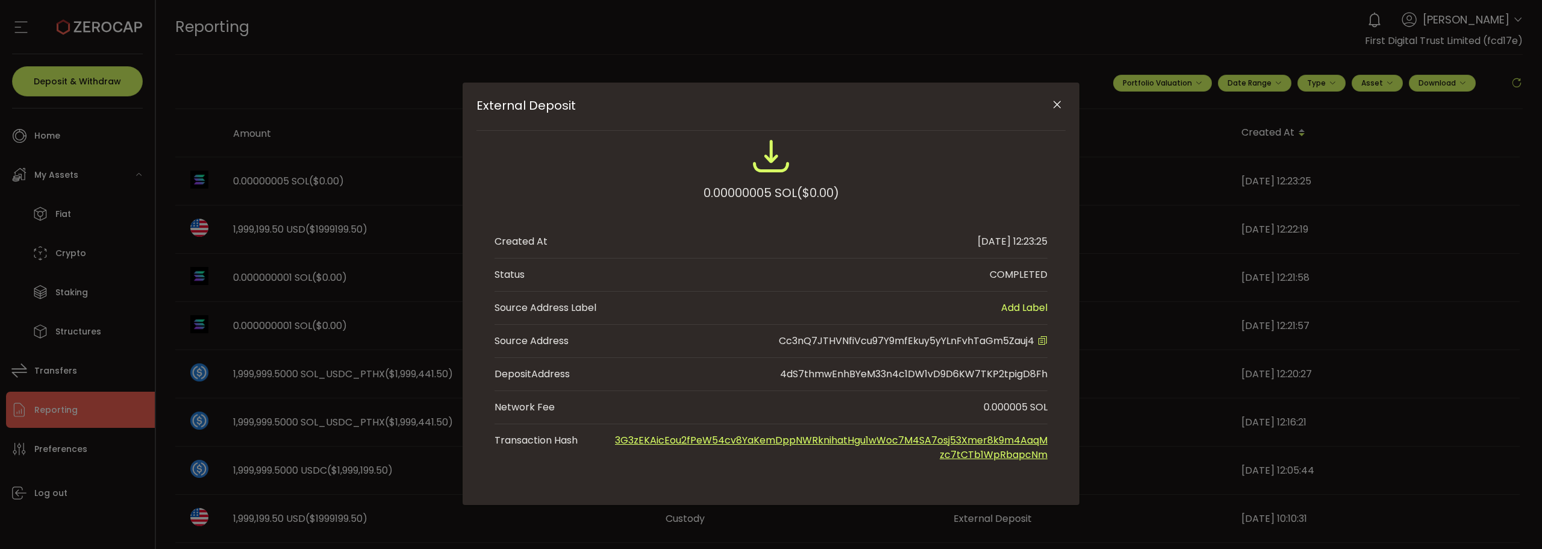 The height and width of the screenshot is (549, 1542). What do you see at coordinates (1015, 407) in the screenshot?
I see `div: 0.000005 SOL` at bounding box center [1015, 407].